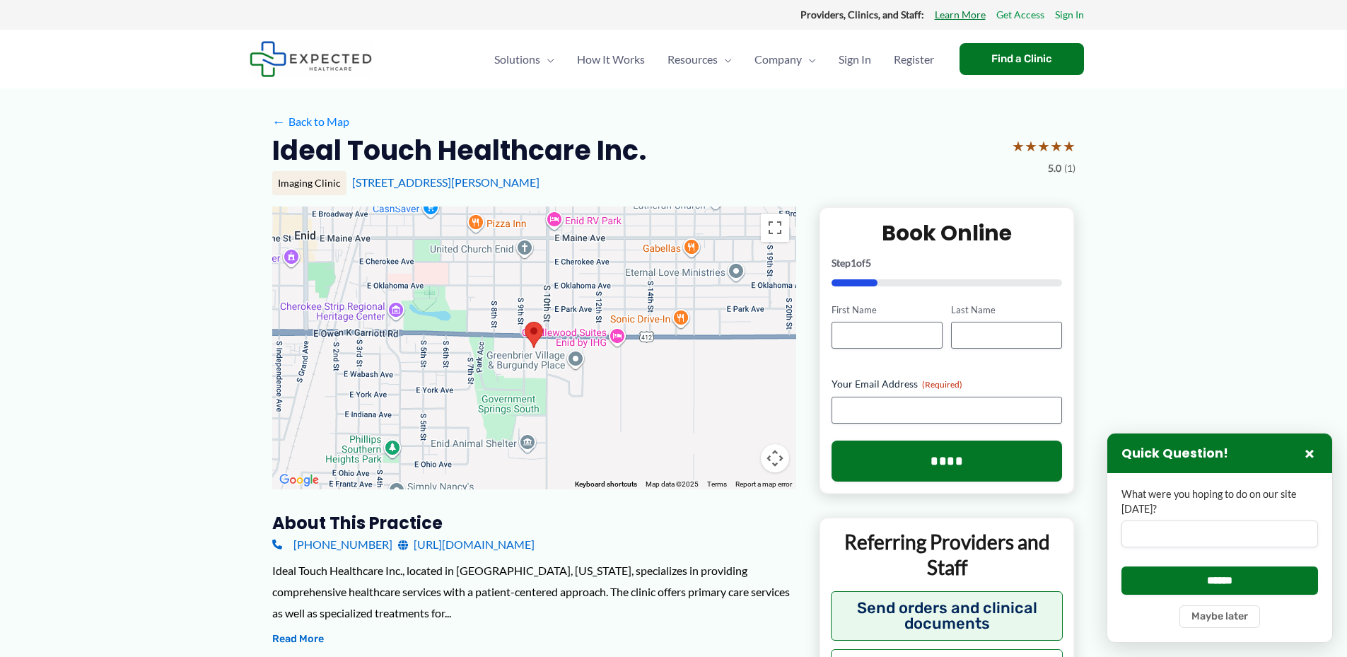 The image size is (1347, 657). Describe the element at coordinates (714, 59) in the screenshot. I see `nav: Primary Site Navigation` at that location.